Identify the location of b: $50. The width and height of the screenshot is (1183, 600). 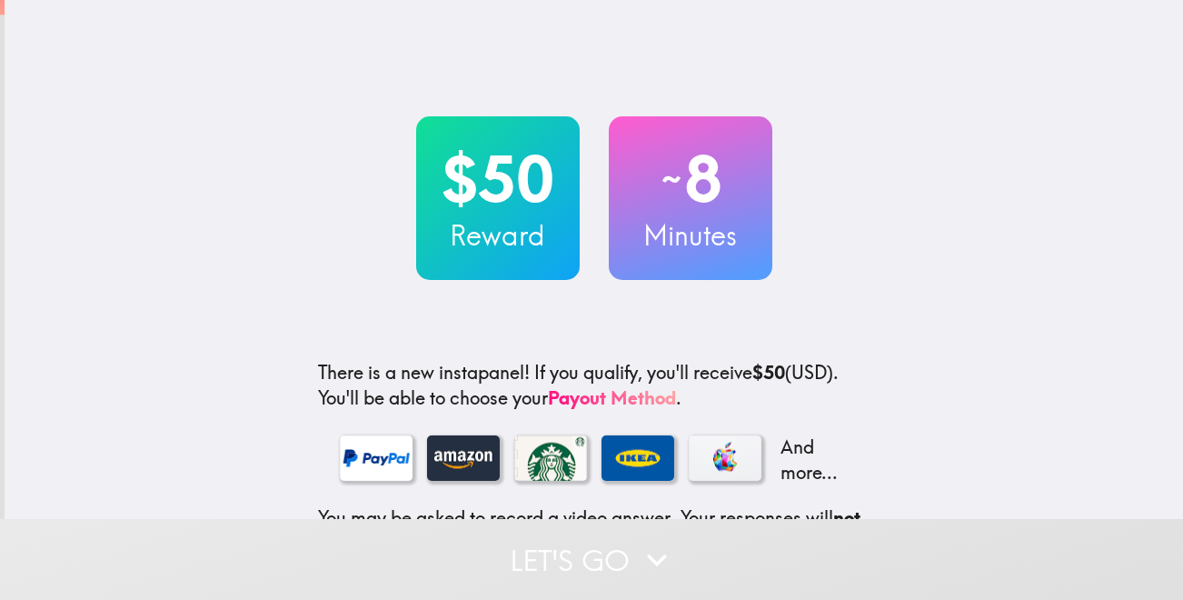
(769, 372).